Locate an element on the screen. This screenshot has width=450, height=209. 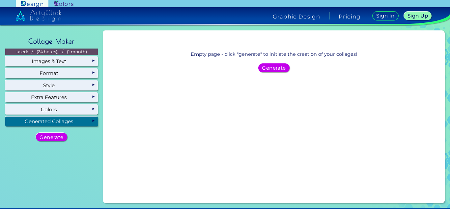
h5: Sign Up is located at coordinates (418, 16).